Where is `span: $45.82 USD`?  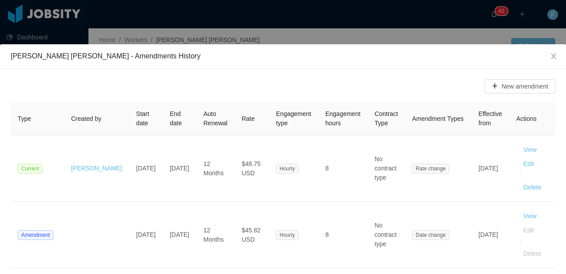 span: $45.82 USD is located at coordinates (251, 235).